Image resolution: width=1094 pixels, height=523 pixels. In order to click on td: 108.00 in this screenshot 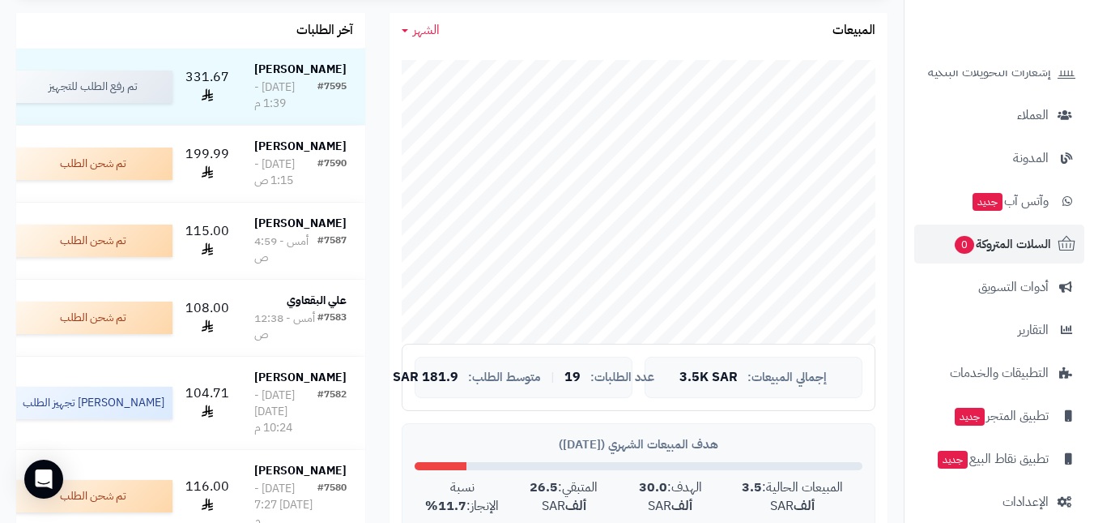, I will do `click(207, 318)`.